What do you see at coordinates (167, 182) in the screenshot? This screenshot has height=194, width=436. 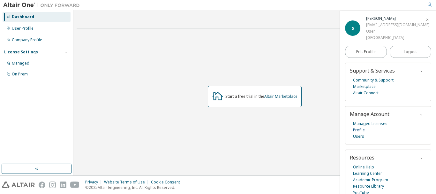 I see `div: Cookie Consent` at bounding box center [167, 182].